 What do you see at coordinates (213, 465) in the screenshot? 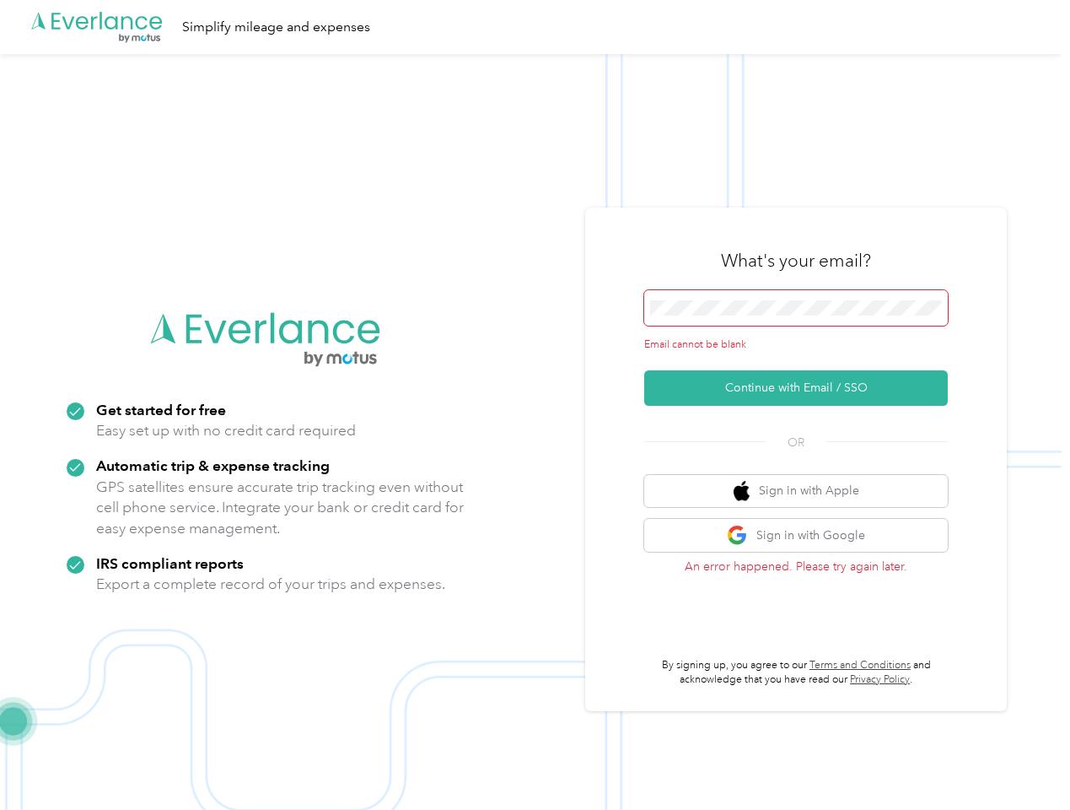
I see `strong: Automatic trip & expense tracking` at bounding box center [213, 465].